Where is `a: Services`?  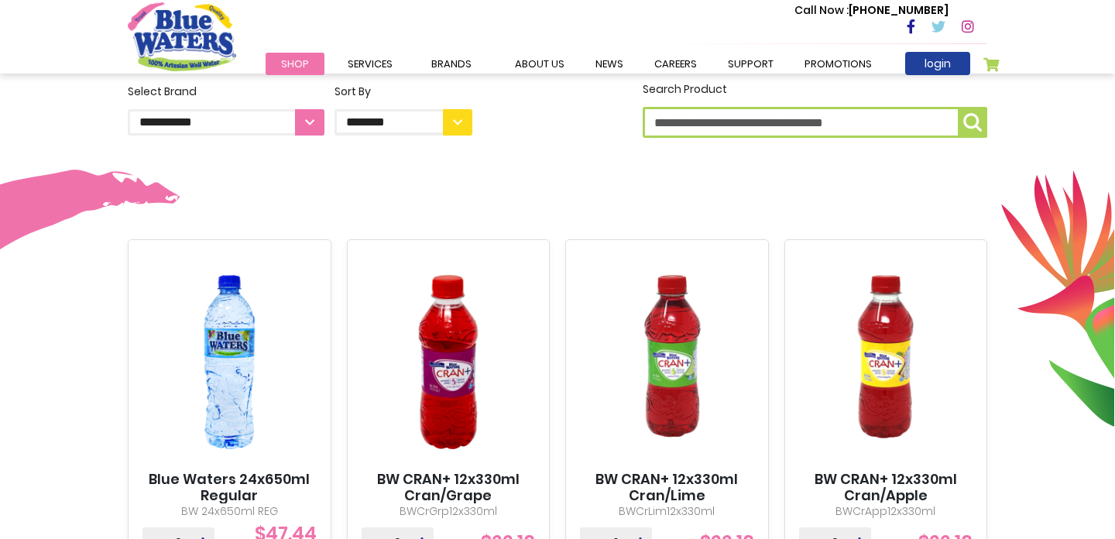 a: Services is located at coordinates (370, 63).